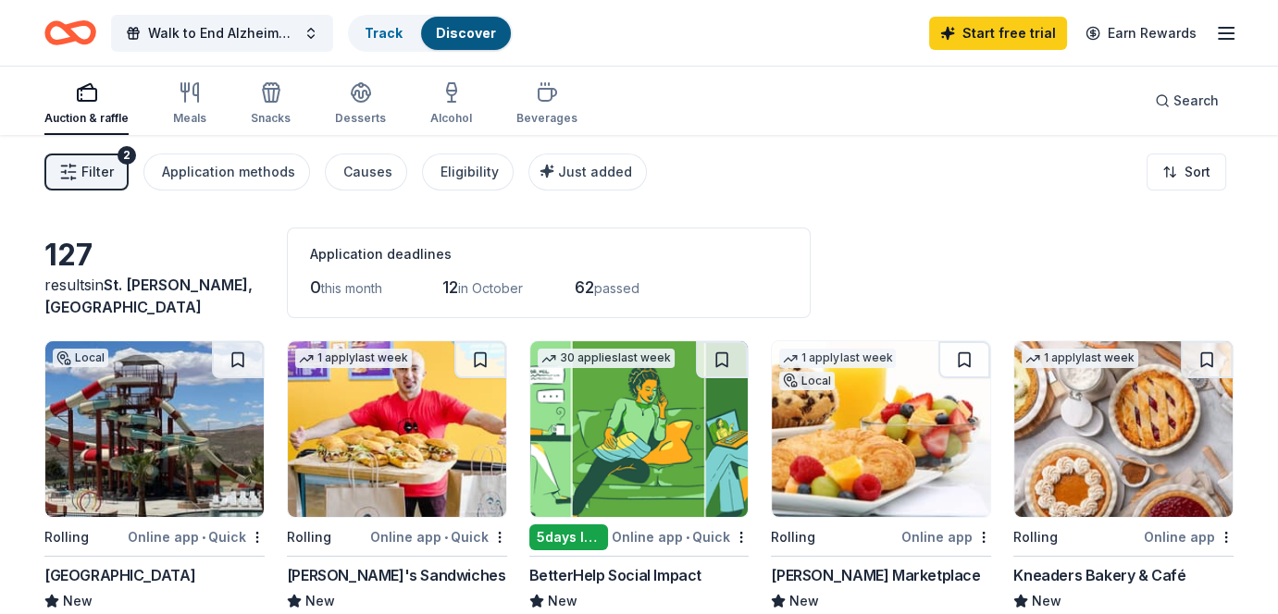 The image size is (1278, 614). I want to click on span: Search, so click(1195, 101).